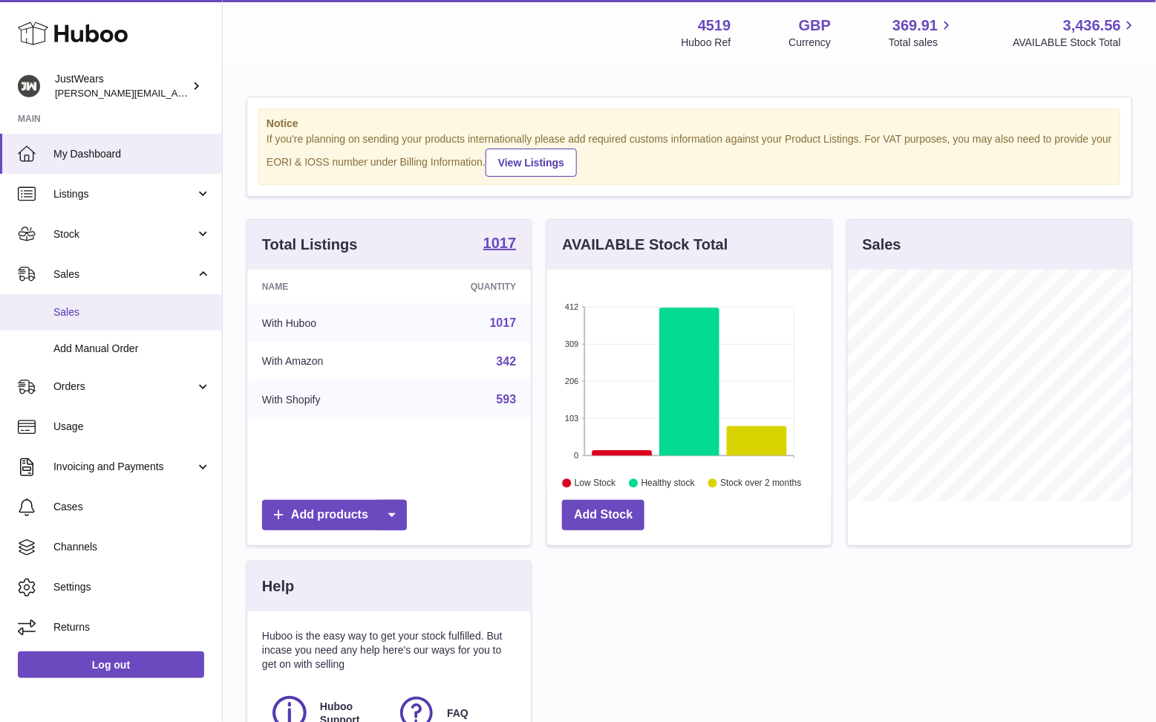 The width and height of the screenshot is (1156, 722). I want to click on strong: GBP, so click(815, 25).